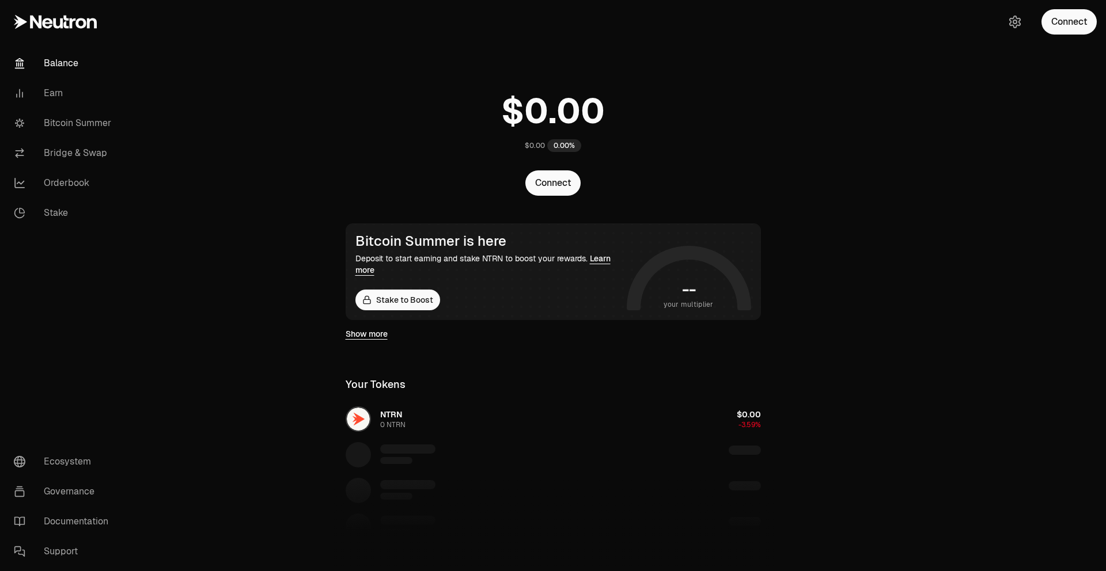 The height and width of the screenshot is (571, 1106). I want to click on a: Documentation, so click(65, 522).